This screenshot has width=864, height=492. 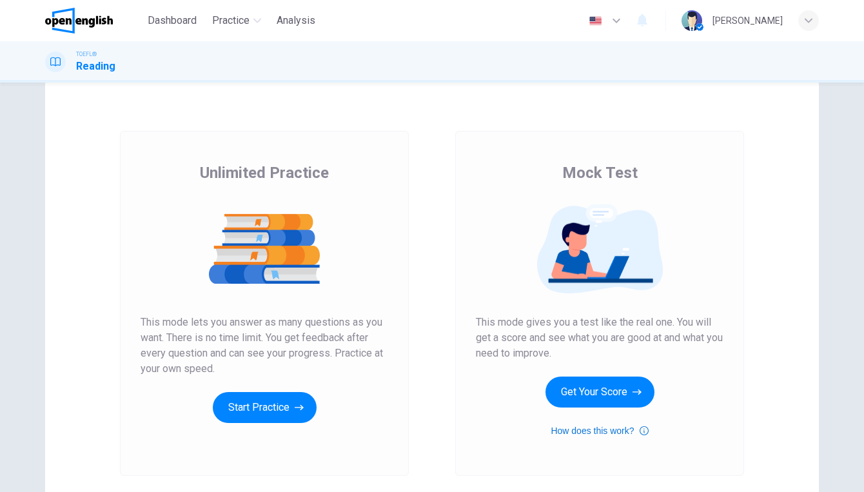 I want to click on span: Analysis, so click(x=296, y=21).